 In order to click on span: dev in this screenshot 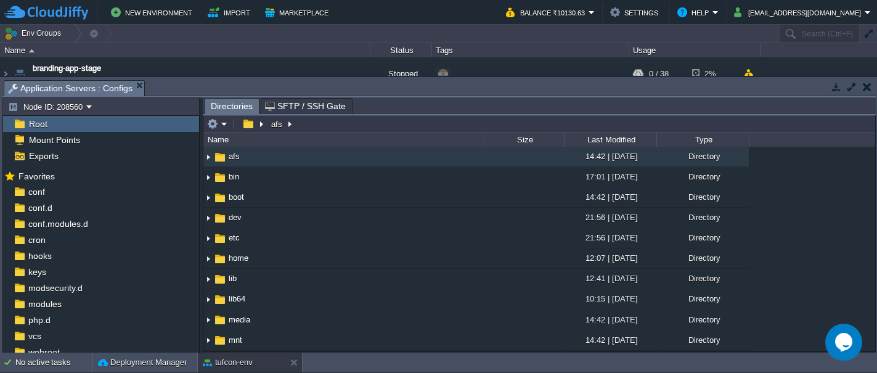, I will do `click(235, 217)`.